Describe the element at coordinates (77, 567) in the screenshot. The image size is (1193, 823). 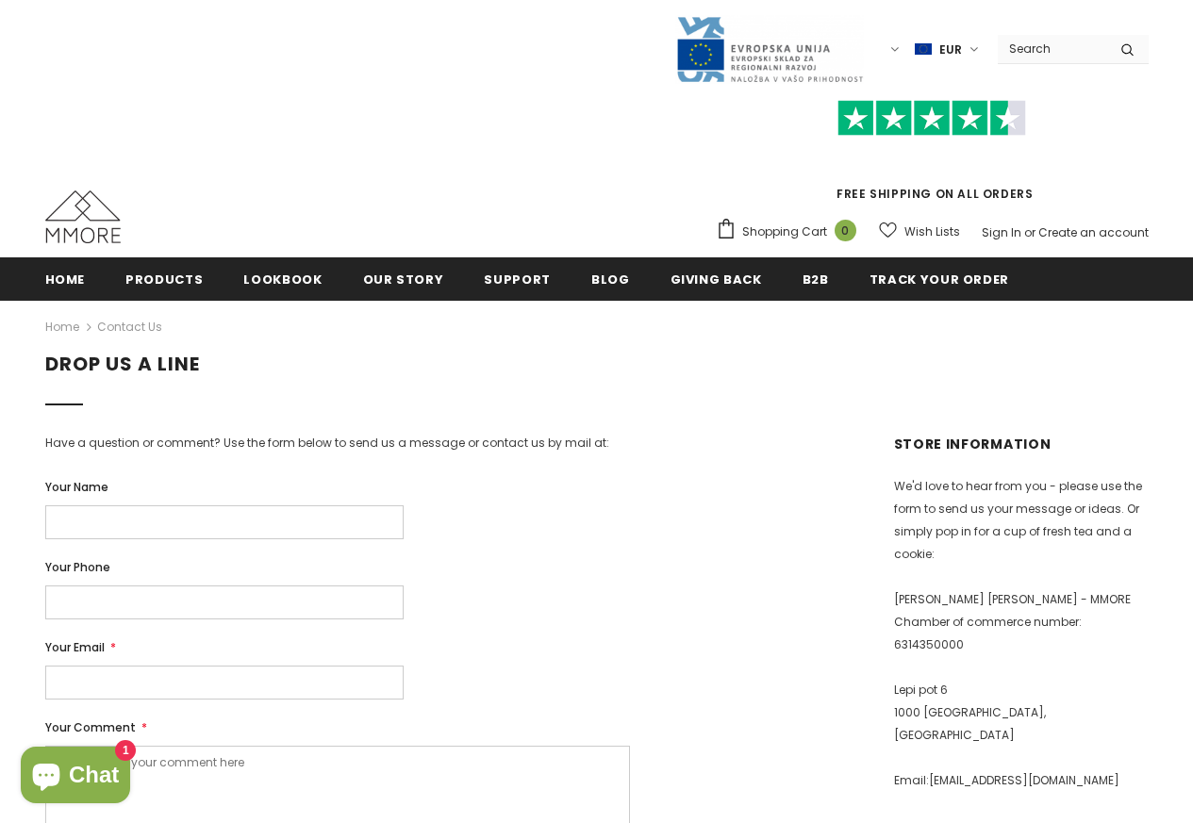
I see `span: Your Phone` at that location.